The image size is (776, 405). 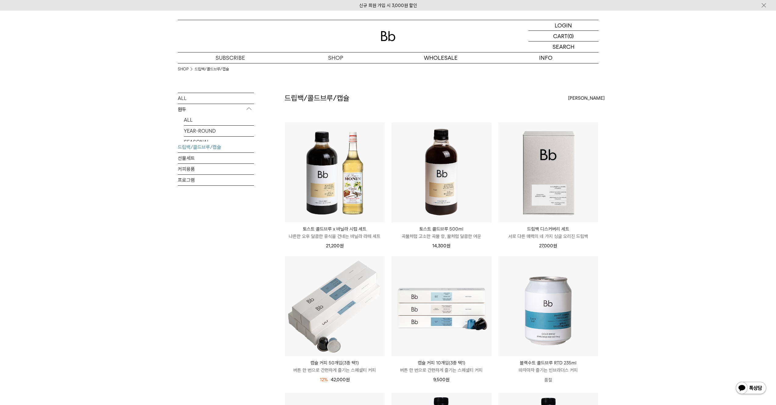 I want to click on a: 캡슐 커피 10개입(3종 택1) 버튼 한 번으로 간편하게 즐기는 스페셜티 커피, so click(x=442, y=367).